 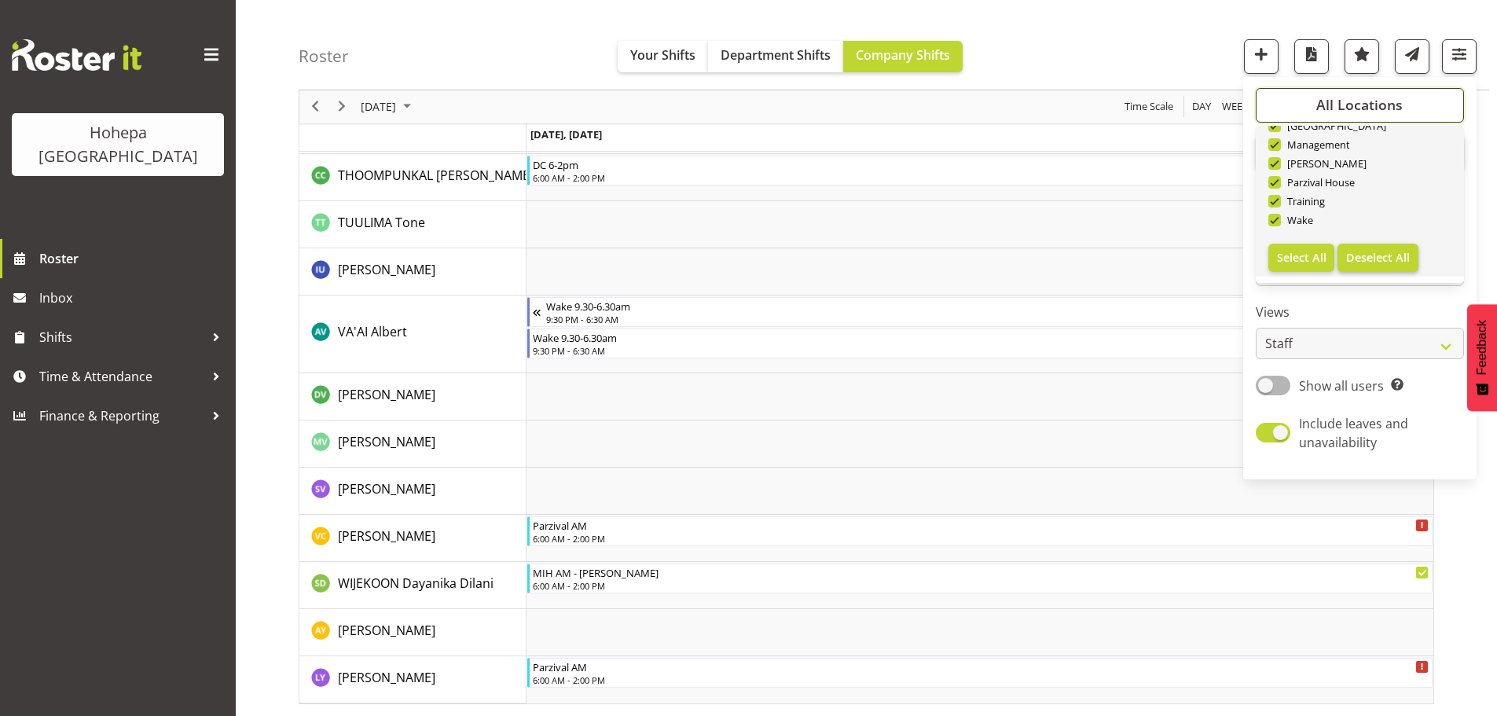 I want to click on button: Download a PDF of the roster for the current day, so click(x=1312, y=57).